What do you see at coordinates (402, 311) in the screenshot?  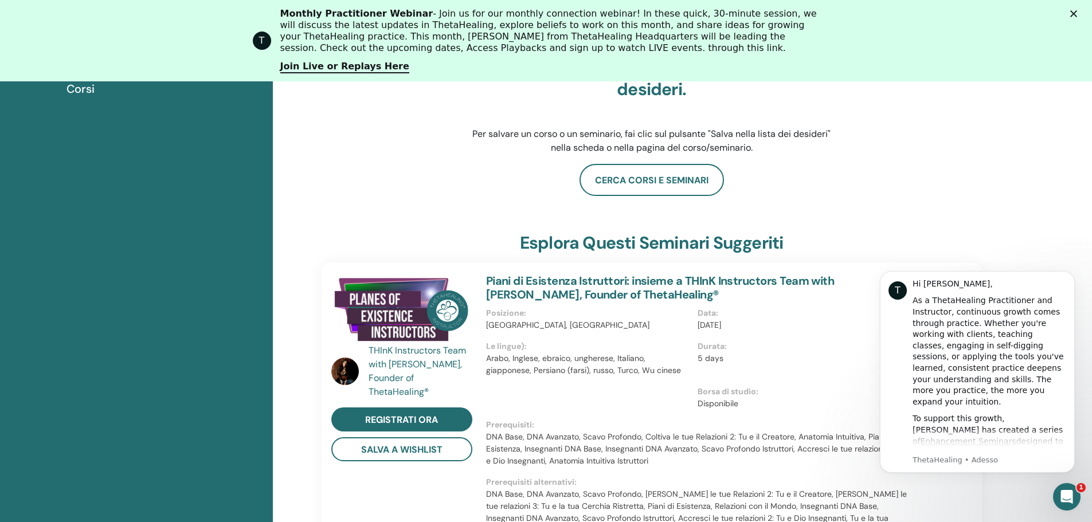 I see `img: Piani di Esistenza Istruttori:` at bounding box center [402, 311].